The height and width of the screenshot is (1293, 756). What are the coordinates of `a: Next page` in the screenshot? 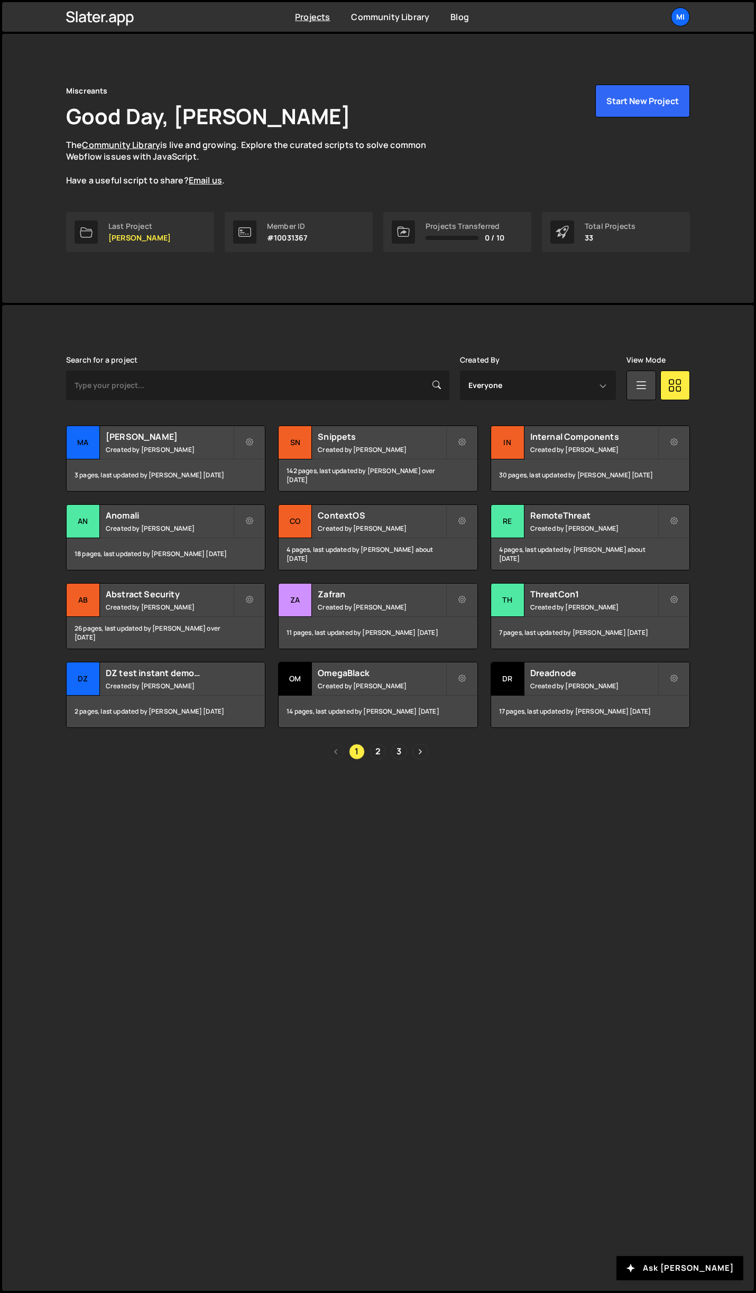 It's located at (420, 752).